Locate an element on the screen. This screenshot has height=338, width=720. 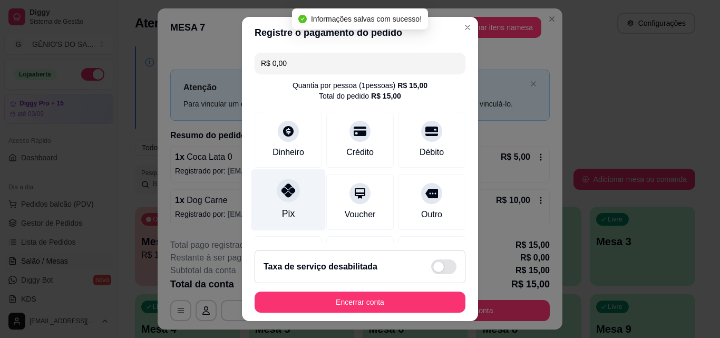
div: Dinheiro is located at coordinates (289, 152).